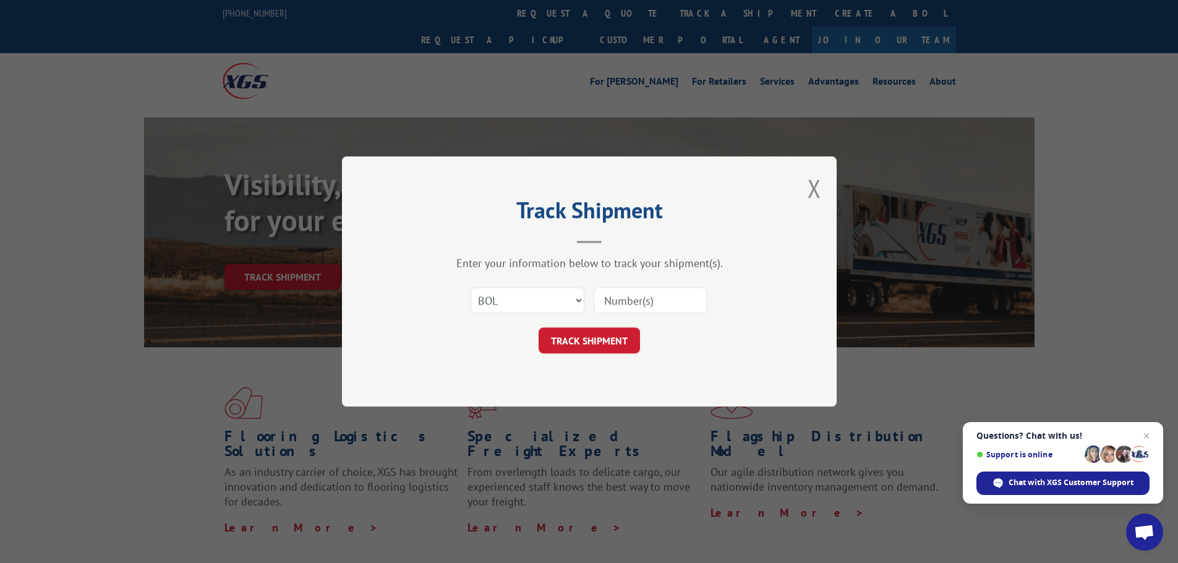 The width and height of the screenshot is (1178, 563). What do you see at coordinates (1028, 455) in the screenshot?
I see `span: Support is online` at bounding box center [1028, 455].